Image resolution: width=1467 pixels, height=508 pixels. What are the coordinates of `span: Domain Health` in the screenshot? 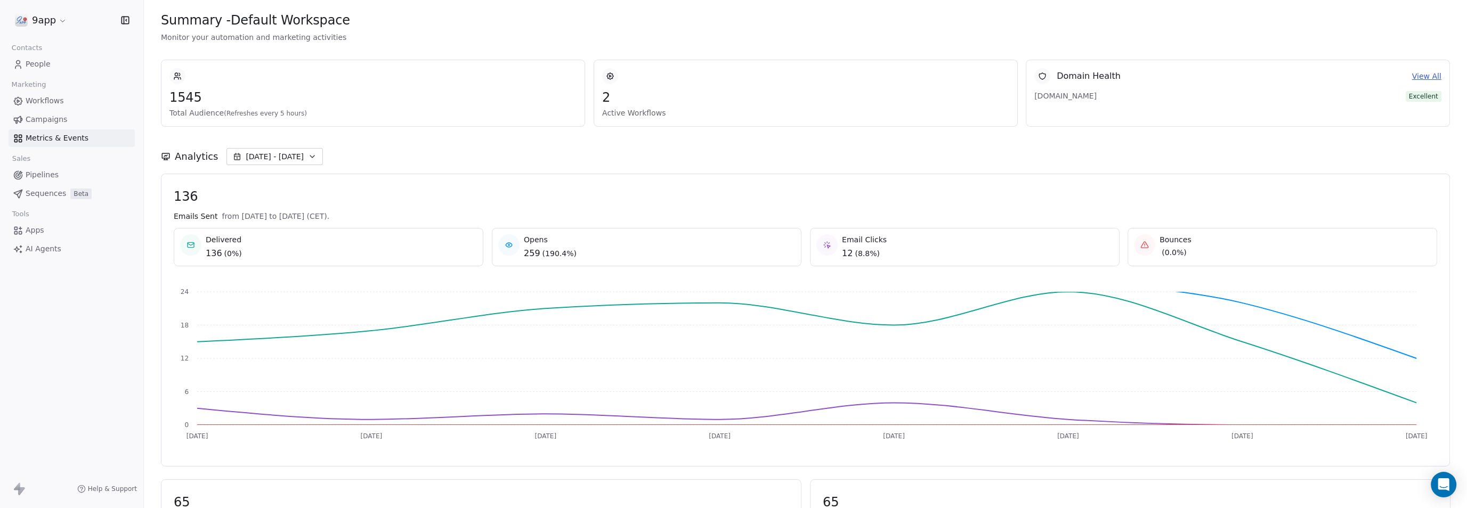 It's located at (1088, 76).